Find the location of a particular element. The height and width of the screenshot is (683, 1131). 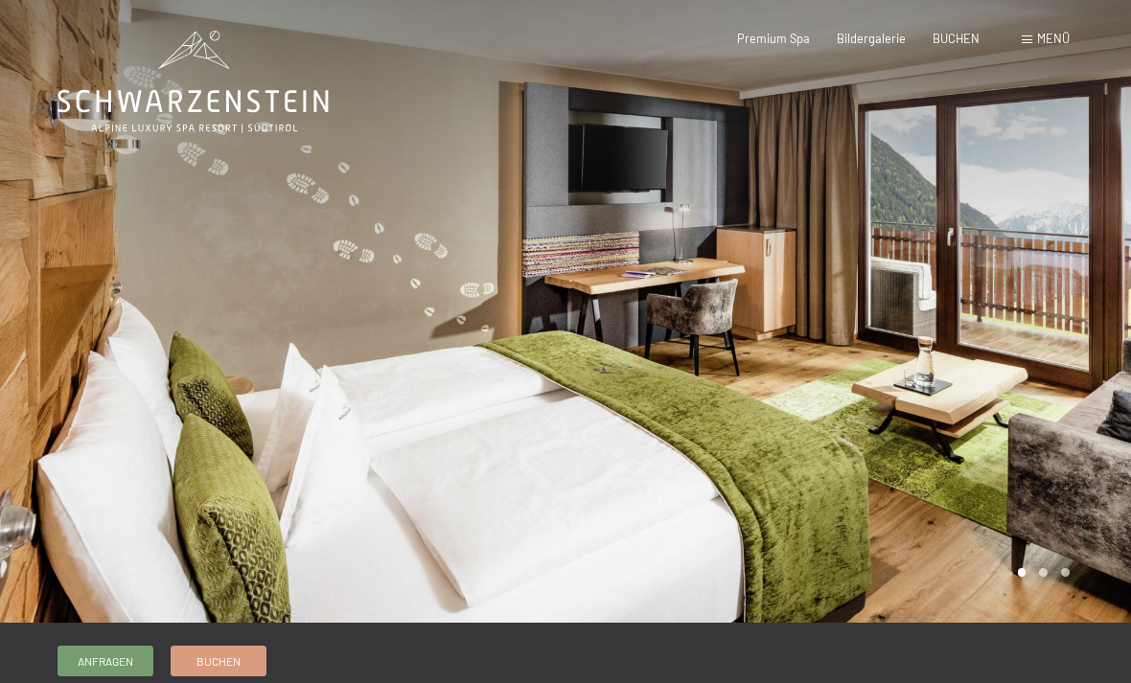

a: Bildergalerie is located at coordinates (871, 38).